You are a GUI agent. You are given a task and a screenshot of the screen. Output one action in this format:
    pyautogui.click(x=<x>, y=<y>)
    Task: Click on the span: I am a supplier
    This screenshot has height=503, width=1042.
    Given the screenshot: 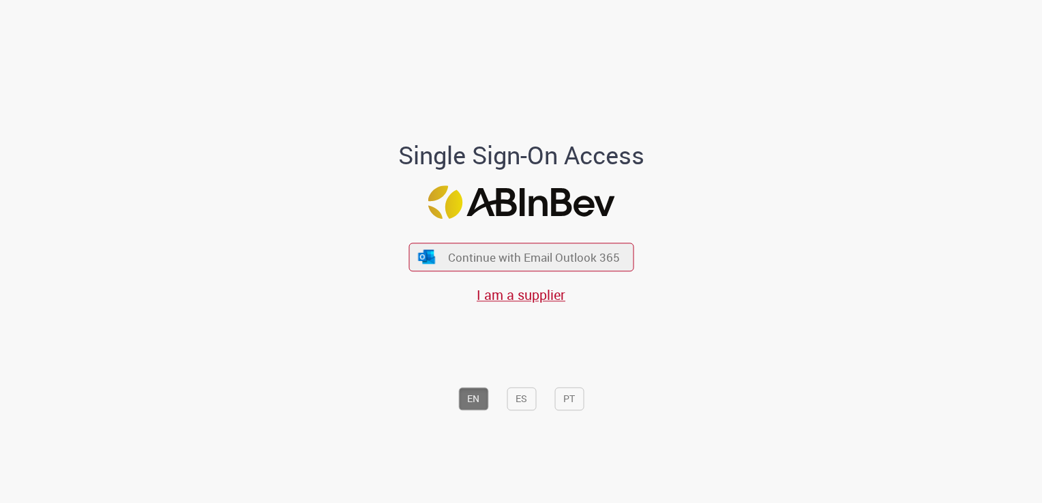 What is the action you would take?
    pyautogui.click(x=521, y=294)
    